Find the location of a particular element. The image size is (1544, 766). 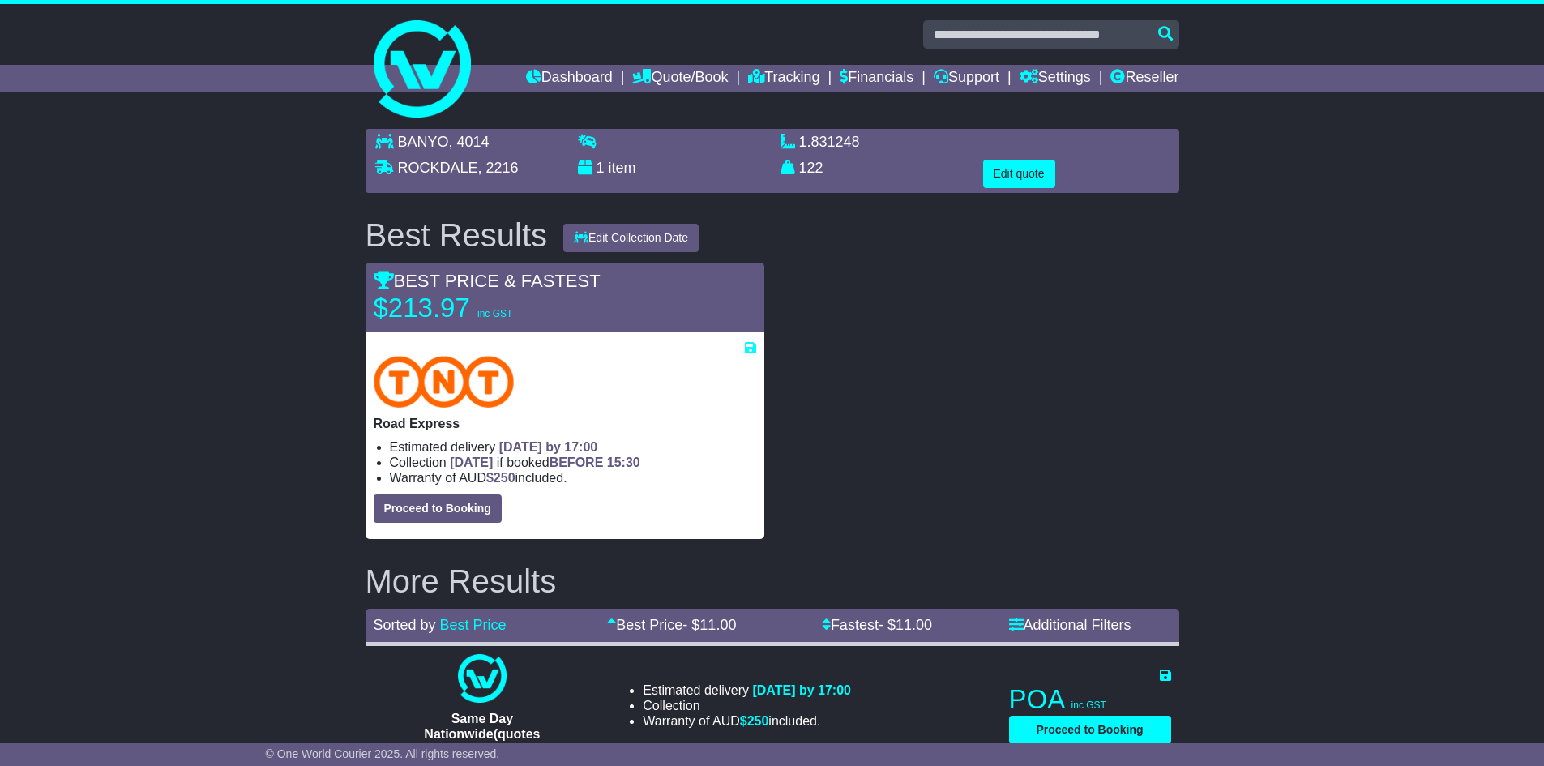

a: Additional Filters is located at coordinates (1070, 625).